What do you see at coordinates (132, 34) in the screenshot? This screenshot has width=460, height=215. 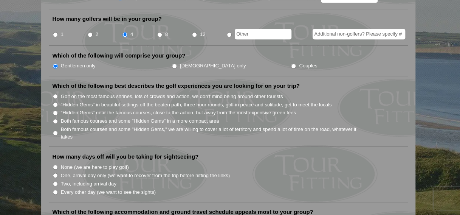 I see `label: 4` at bounding box center [132, 34].